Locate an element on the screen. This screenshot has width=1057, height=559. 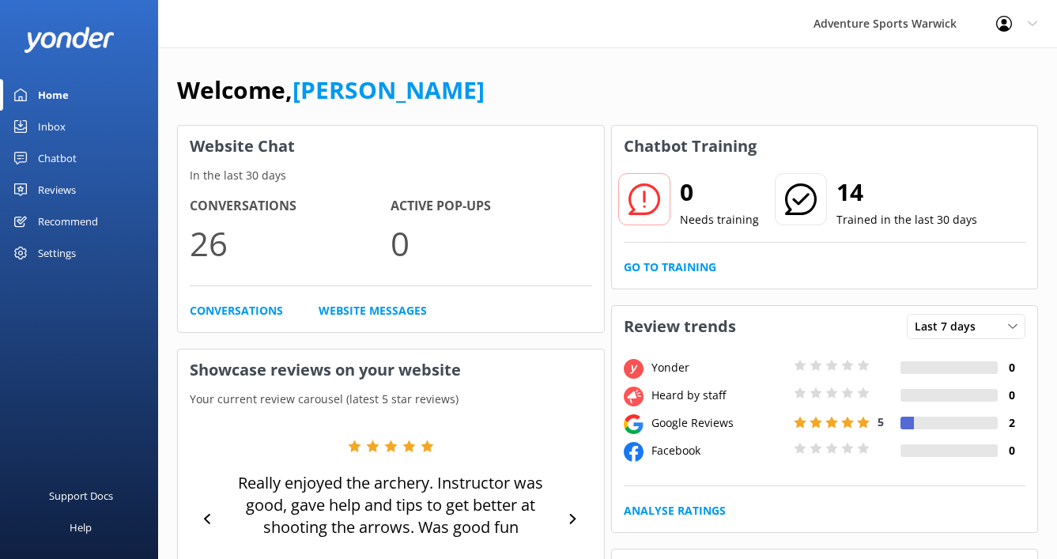
p: Needs training is located at coordinates (719, 220).